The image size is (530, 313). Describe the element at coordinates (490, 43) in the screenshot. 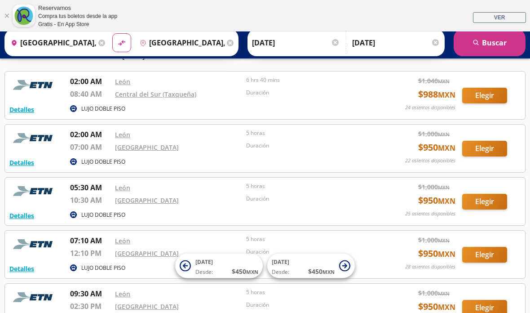

I see `button: Buscar` at that location.